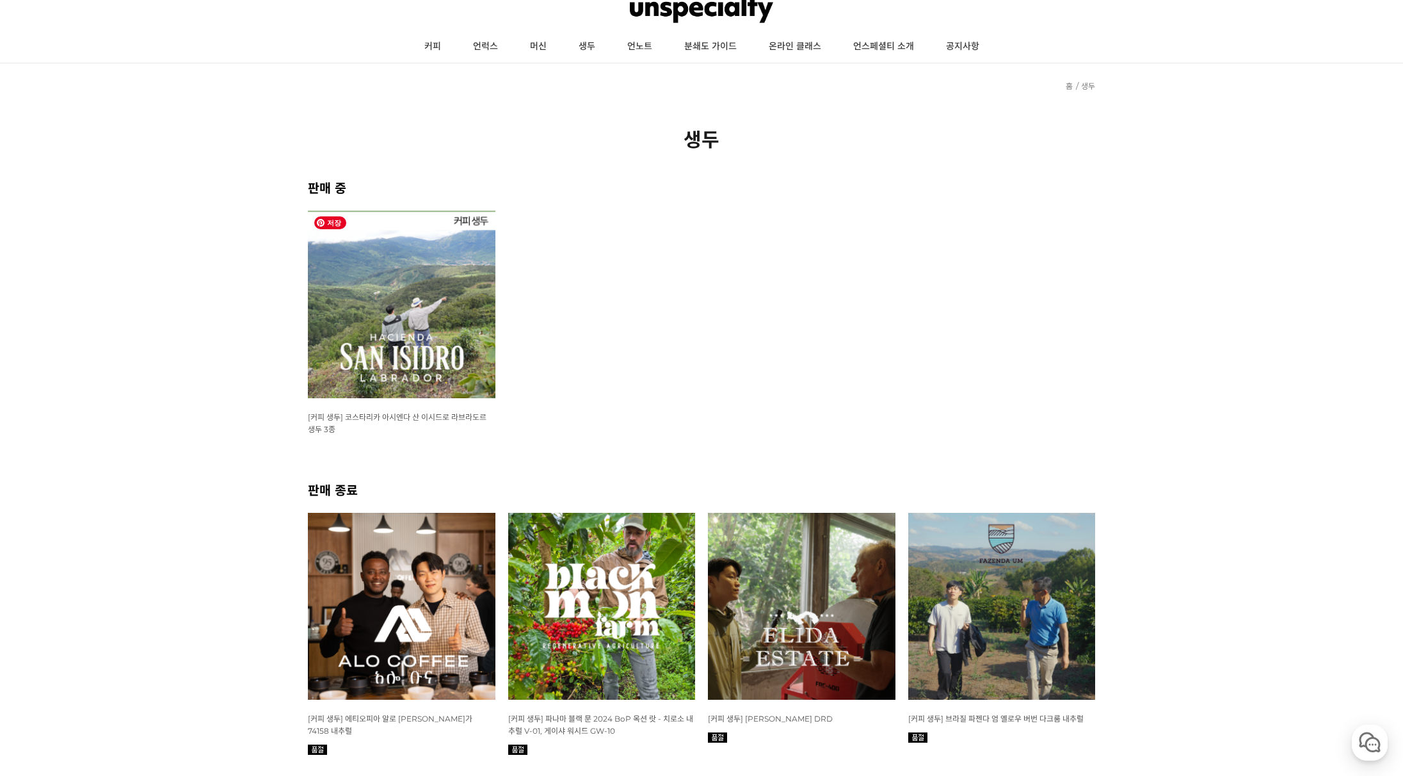 This screenshot has width=1403, height=776. What do you see at coordinates (996, 718) in the screenshot?
I see `span: [커피 생두] 브라질 파젠다 엄 옐로우 버번 다크룸 내추럴` at bounding box center [996, 718].